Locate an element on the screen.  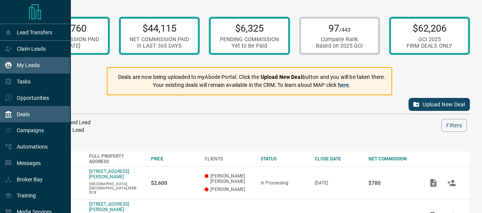
div: FIRM DEALS ONLY is located at coordinates (430, 46).